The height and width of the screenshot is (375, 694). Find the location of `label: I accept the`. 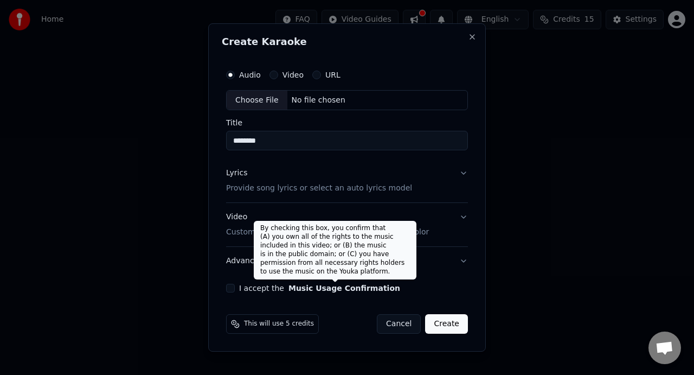

label: I accept the is located at coordinates (319, 288).